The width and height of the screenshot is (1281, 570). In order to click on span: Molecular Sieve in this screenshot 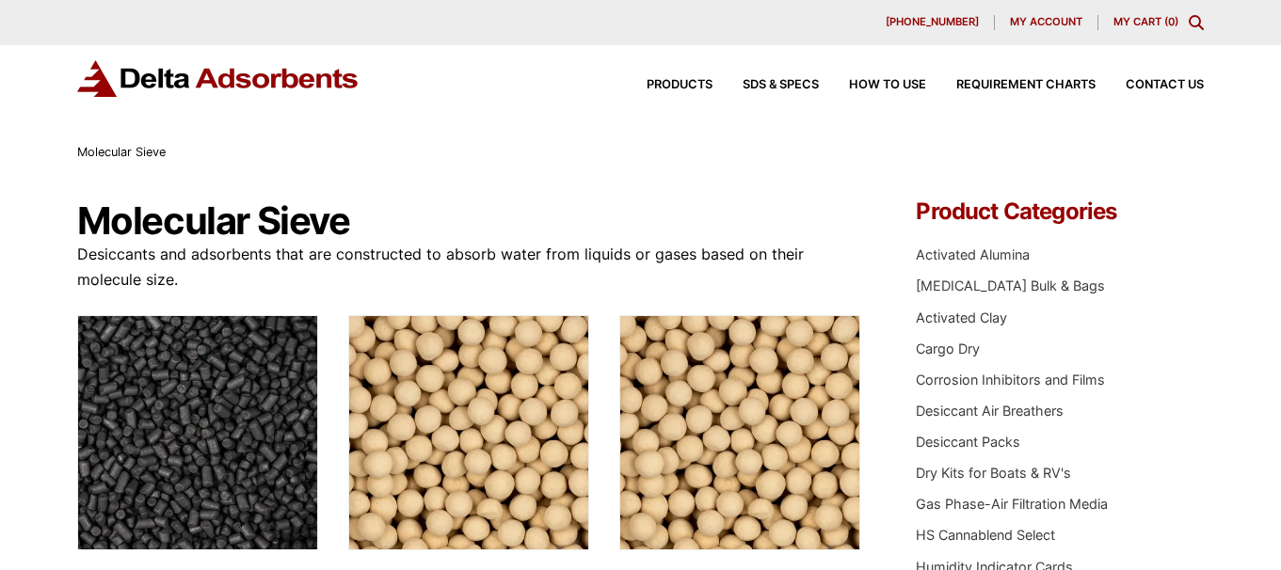, I will do `click(121, 152)`.